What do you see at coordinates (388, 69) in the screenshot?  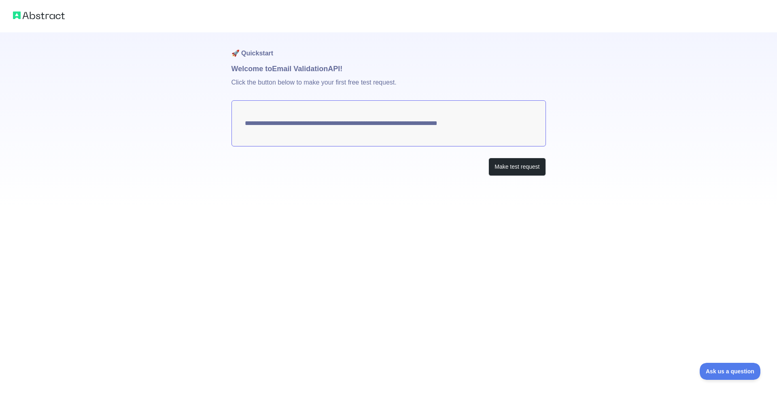 I see `h1: Welcome to Email Validation API!` at bounding box center [388, 69].